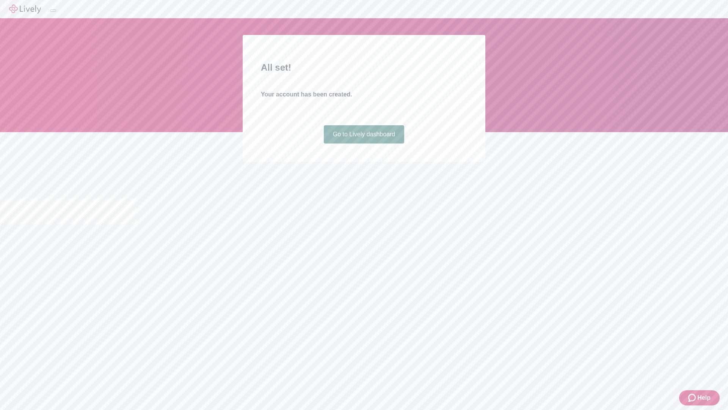  Describe the element at coordinates (693, 398) in the screenshot. I see `svg: Zendesk support icon` at that location.